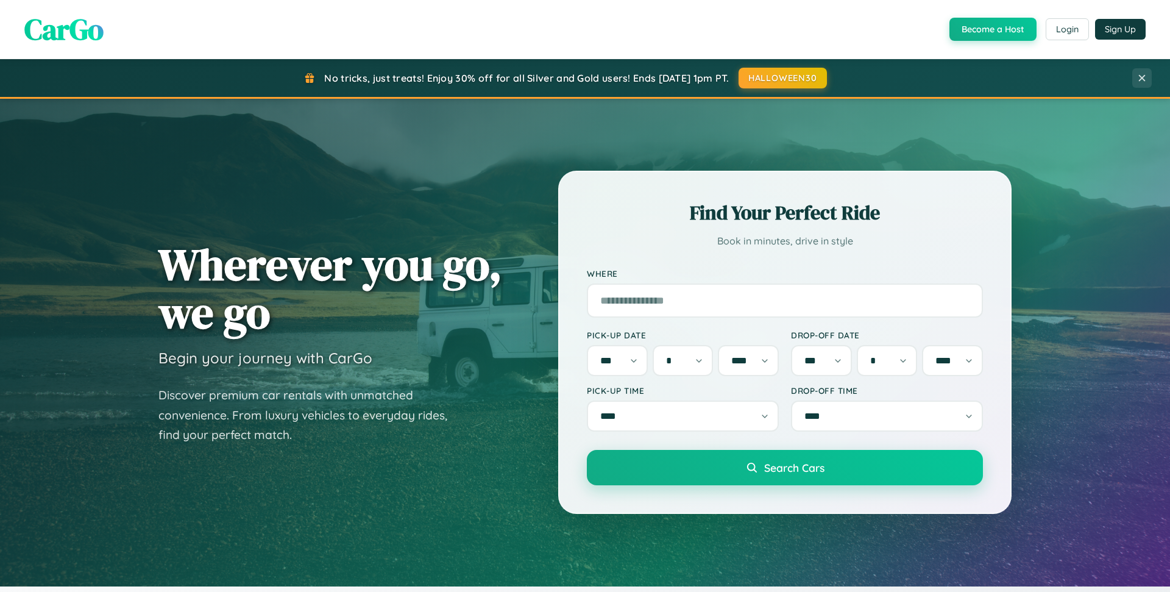 The height and width of the screenshot is (592, 1170). What do you see at coordinates (785, 241) in the screenshot?
I see `p: Book in minutes, drive in style` at bounding box center [785, 241].